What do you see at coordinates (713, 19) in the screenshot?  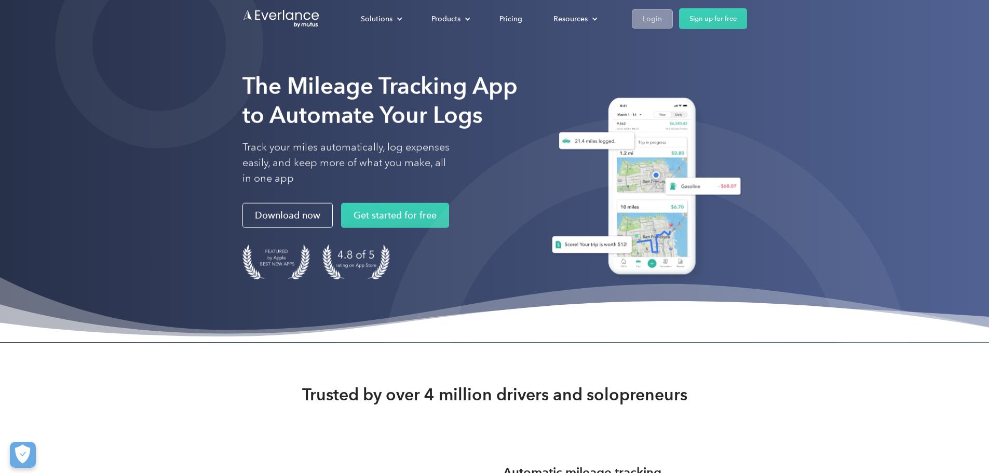 I see `a: Sign up for free` at bounding box center [713, 19].